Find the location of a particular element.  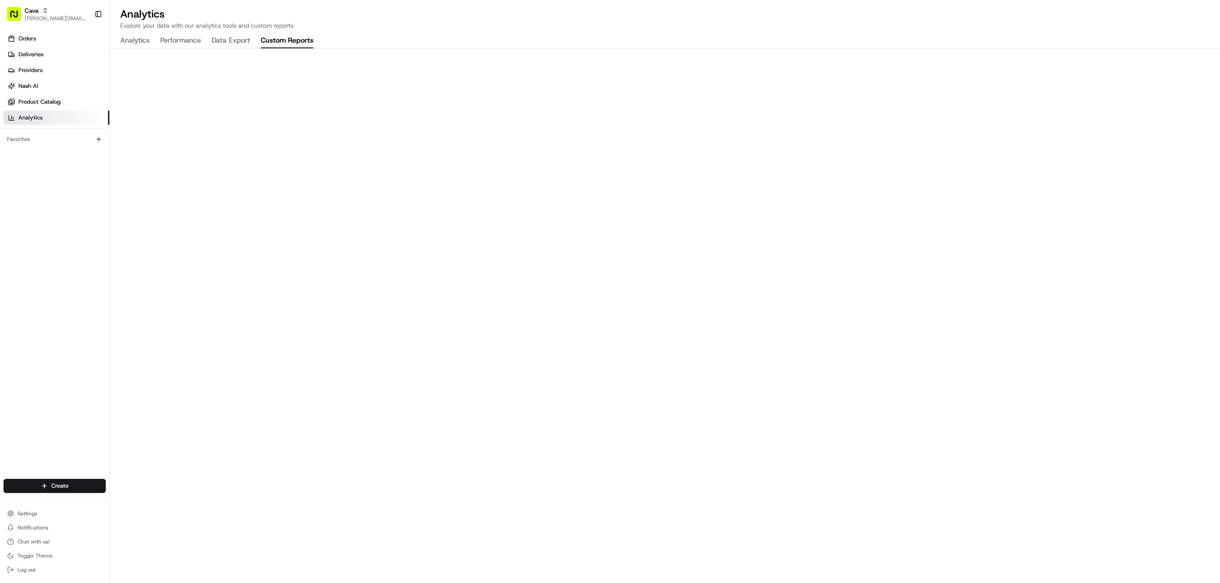

button: Custom Reports is located at coordinates (287, 41).